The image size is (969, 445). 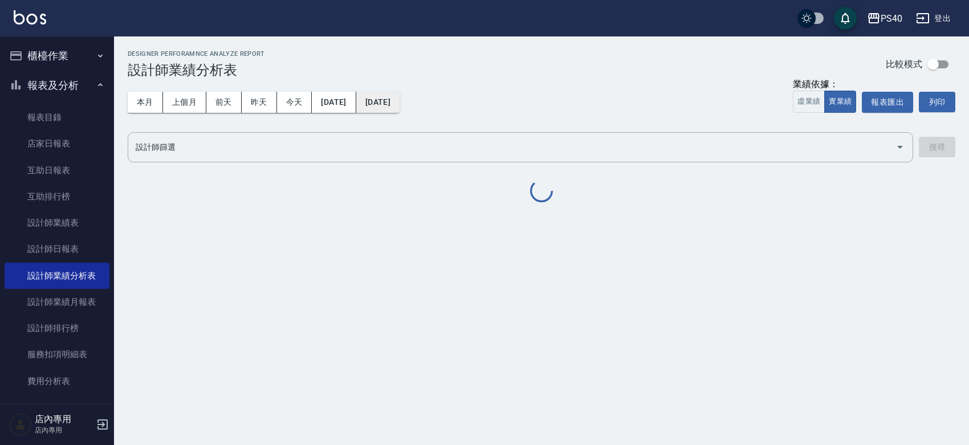 I want to click on a: 報表目錄, so click(x=57, y=117).